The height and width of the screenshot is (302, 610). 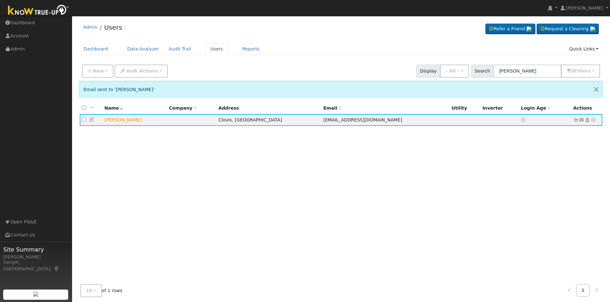 What do you see at coordinates (96, 49) in the screenshot?
I see `a: Dashboard` at bounding box center [96, 49].